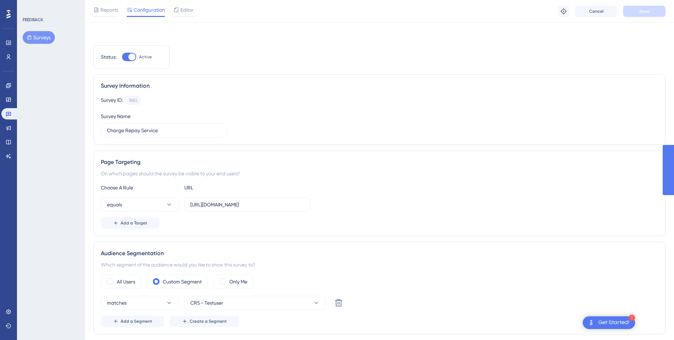 The height and width of the screenshot is (340, 674). Describe the element at coordinates (238, 282) in the screenshot. I see `label: Only Me` at that location.